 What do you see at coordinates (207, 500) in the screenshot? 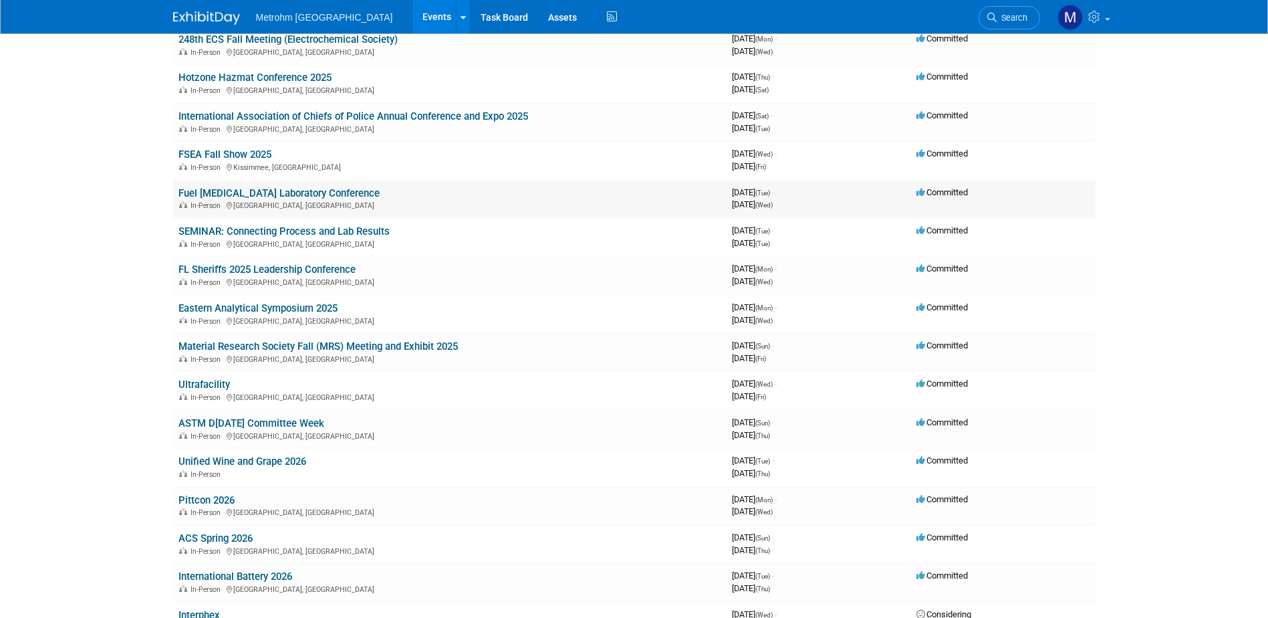
I see `a: Pittcon 2026` at bounding box center [207, 500].